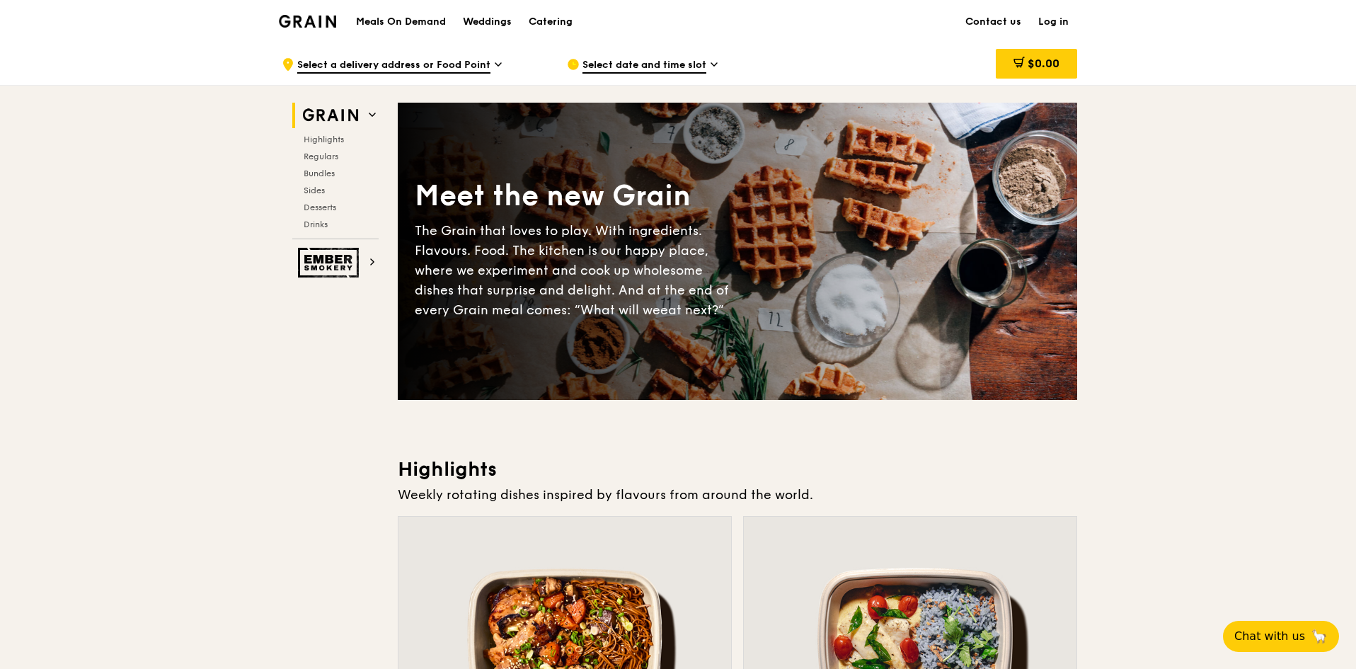  I want to click on div: Weekly rotating dishes inspired by flavours from around the world., so click(738, 495).